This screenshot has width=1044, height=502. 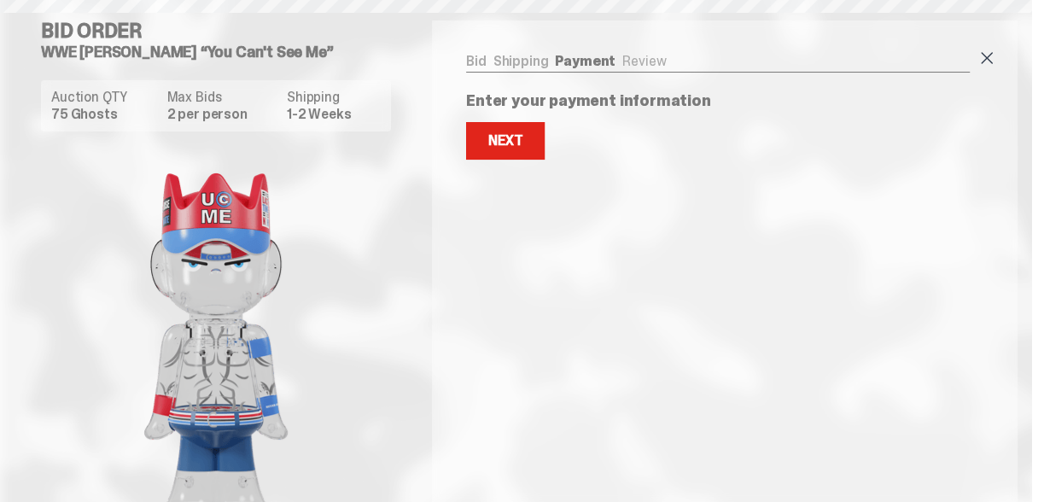 What do you see at coordinates (334, 97) in the screenshot?
I see `dt: Shipping` at bounding box center [334, 97].